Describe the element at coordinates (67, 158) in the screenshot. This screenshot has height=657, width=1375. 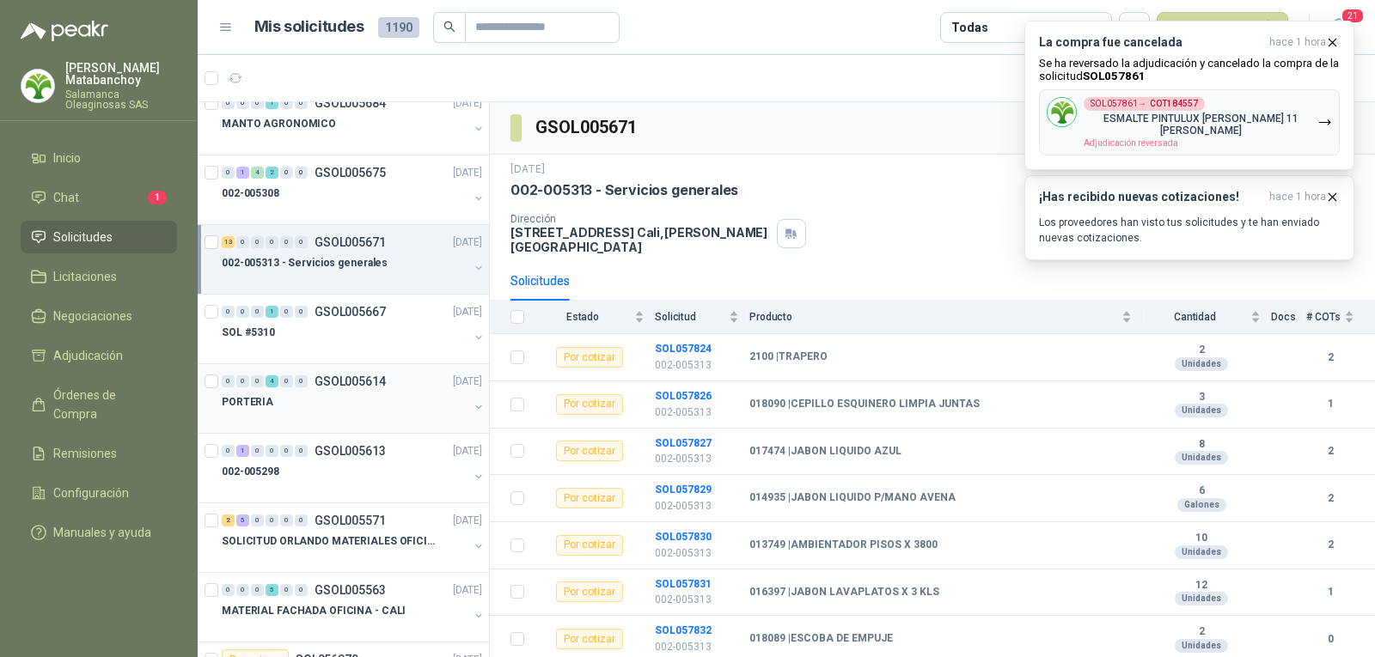
I see `span: Inicio` at that location.